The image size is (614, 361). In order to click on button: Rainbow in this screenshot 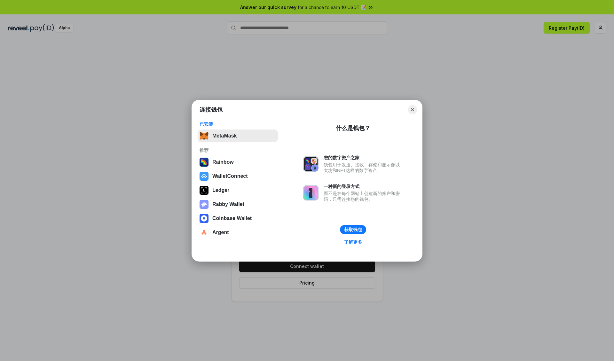, I will do `click(238, 162)`.